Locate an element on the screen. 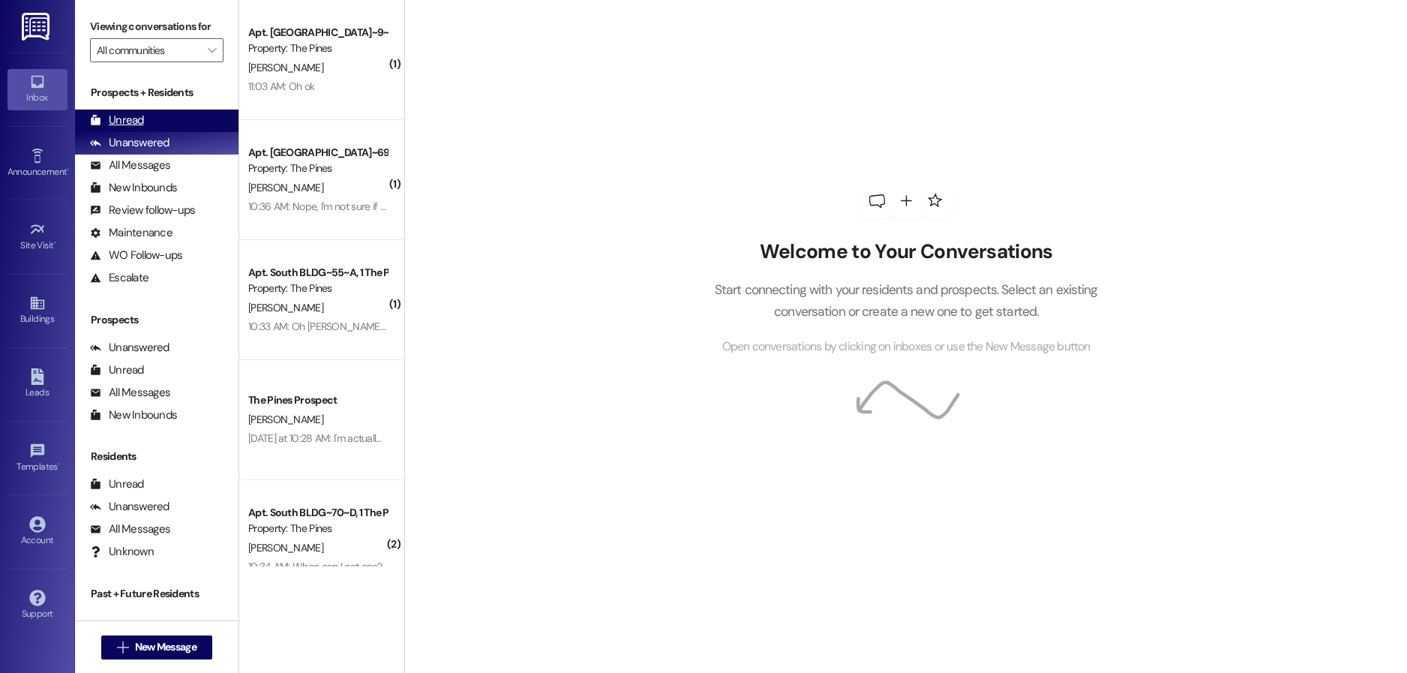 Image resolution: width=1407 pixels, height=673 pixels. div: Prospects is located at coordinates (157, 320).